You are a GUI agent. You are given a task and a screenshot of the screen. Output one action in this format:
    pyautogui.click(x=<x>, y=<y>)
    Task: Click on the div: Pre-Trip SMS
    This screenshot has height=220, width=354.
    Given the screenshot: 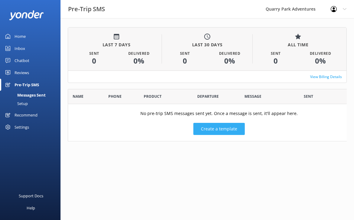 What is the action you would take?
    pyautogui.click(x=27, y=85)
    